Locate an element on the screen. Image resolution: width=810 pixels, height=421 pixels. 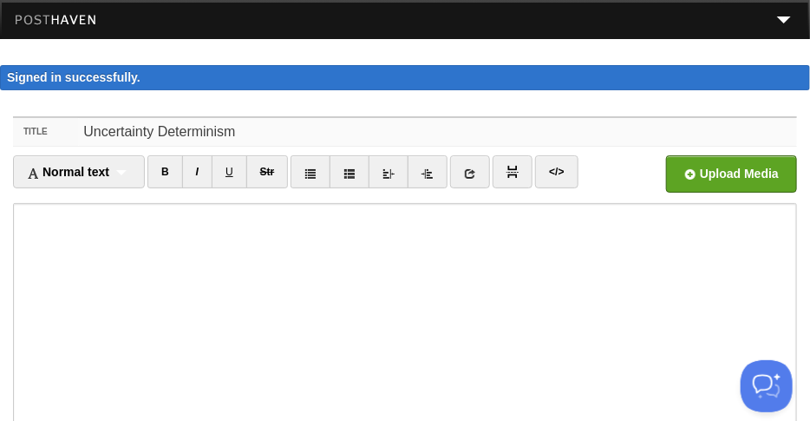
a: I is located at coordinates (197, 172).